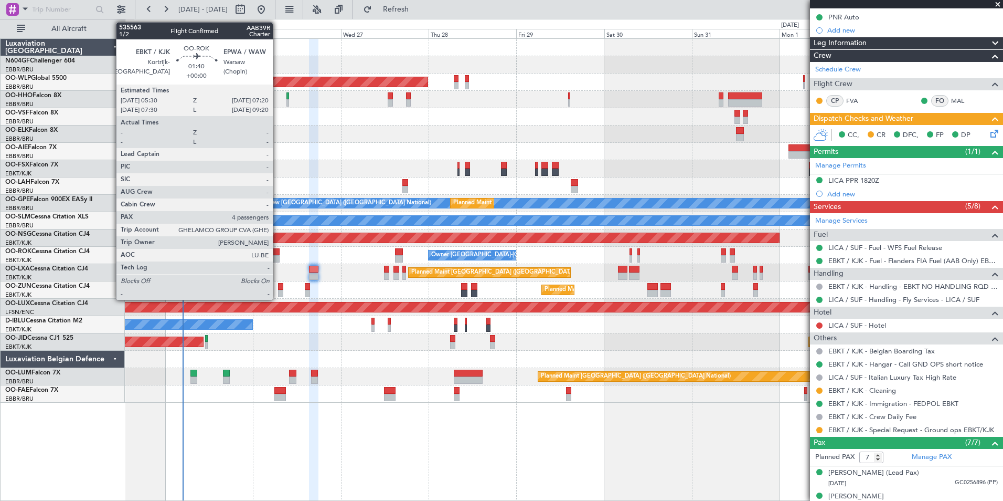 The width and height of the screenshot is (1003, 501). Describe the element at coordinates (976, 482) in the screenshot. I see `span: GC0256896 (PP)` at that location.